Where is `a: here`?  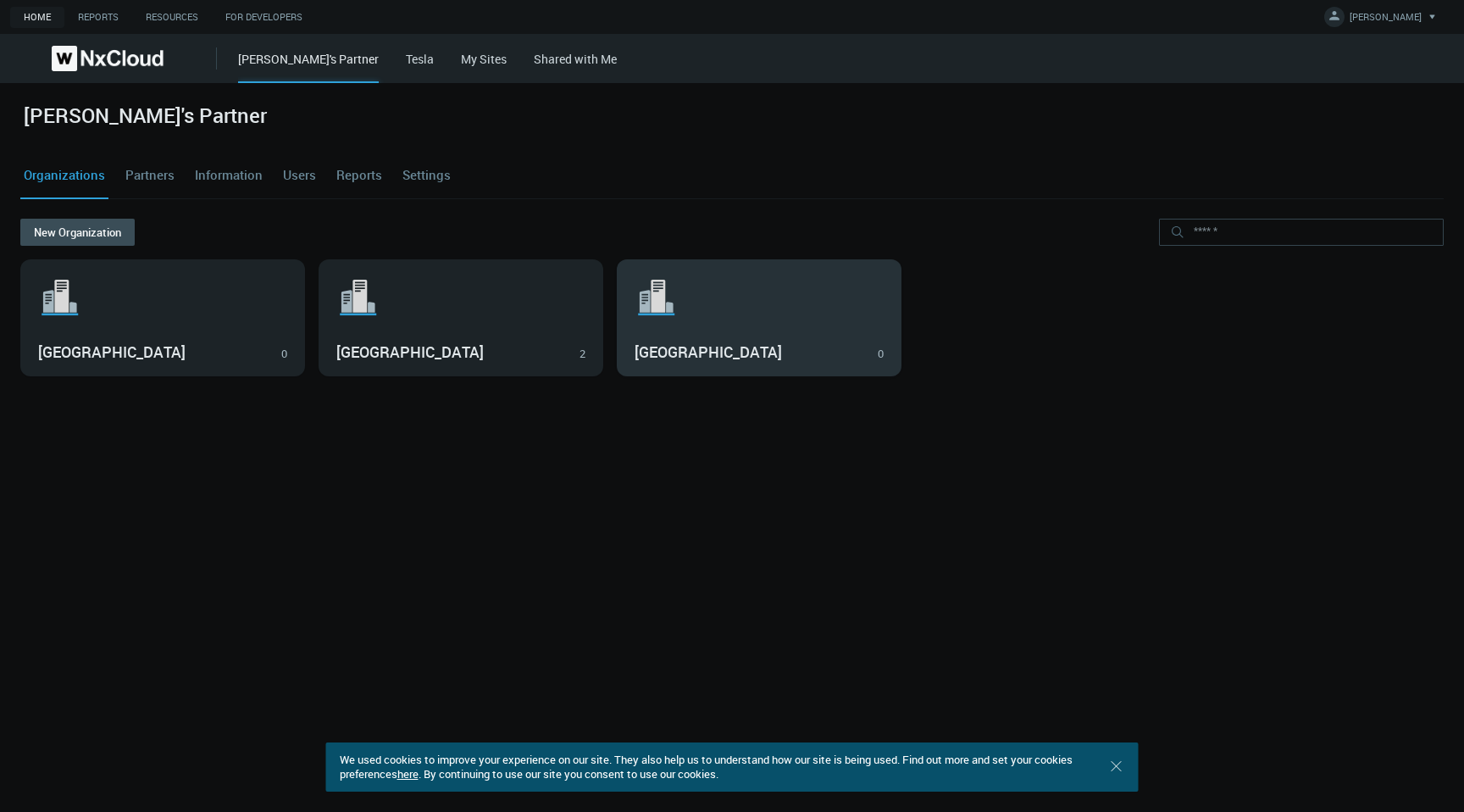
a: here is located at coordinates (407, 774).